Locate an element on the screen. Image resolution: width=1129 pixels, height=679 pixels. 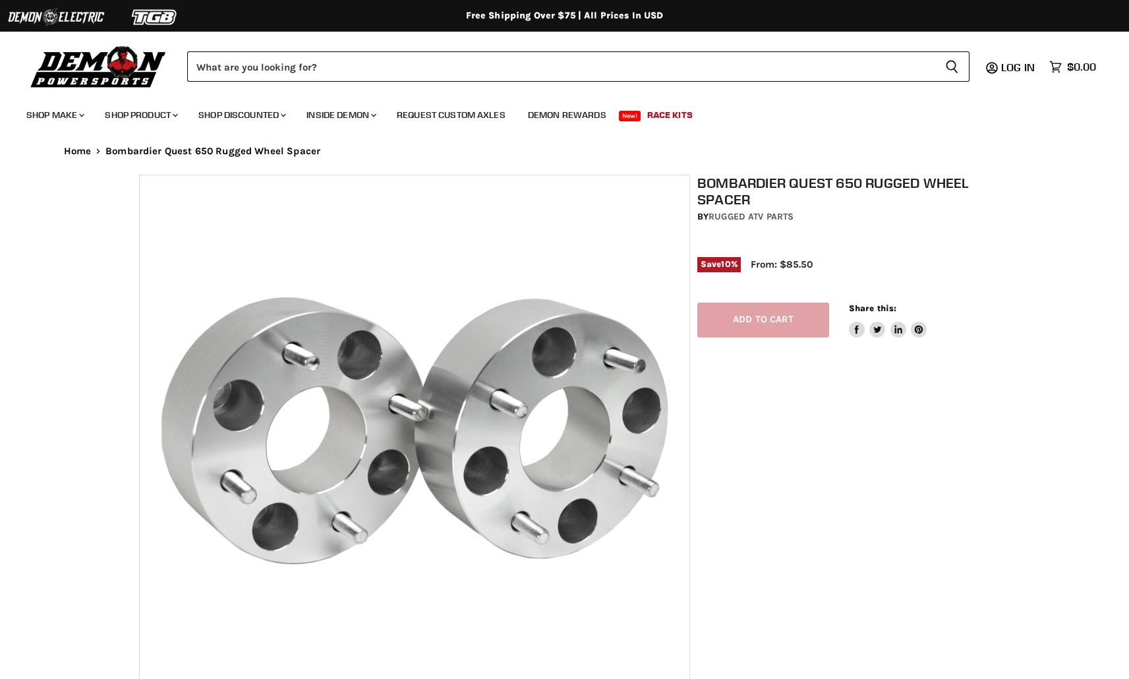
a: Home is located at coordinates (78, 151).